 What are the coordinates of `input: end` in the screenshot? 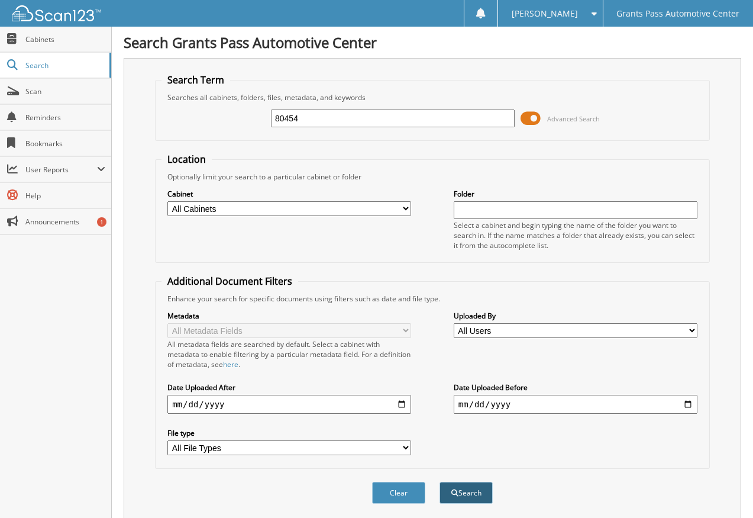 It's located at (576, 404).